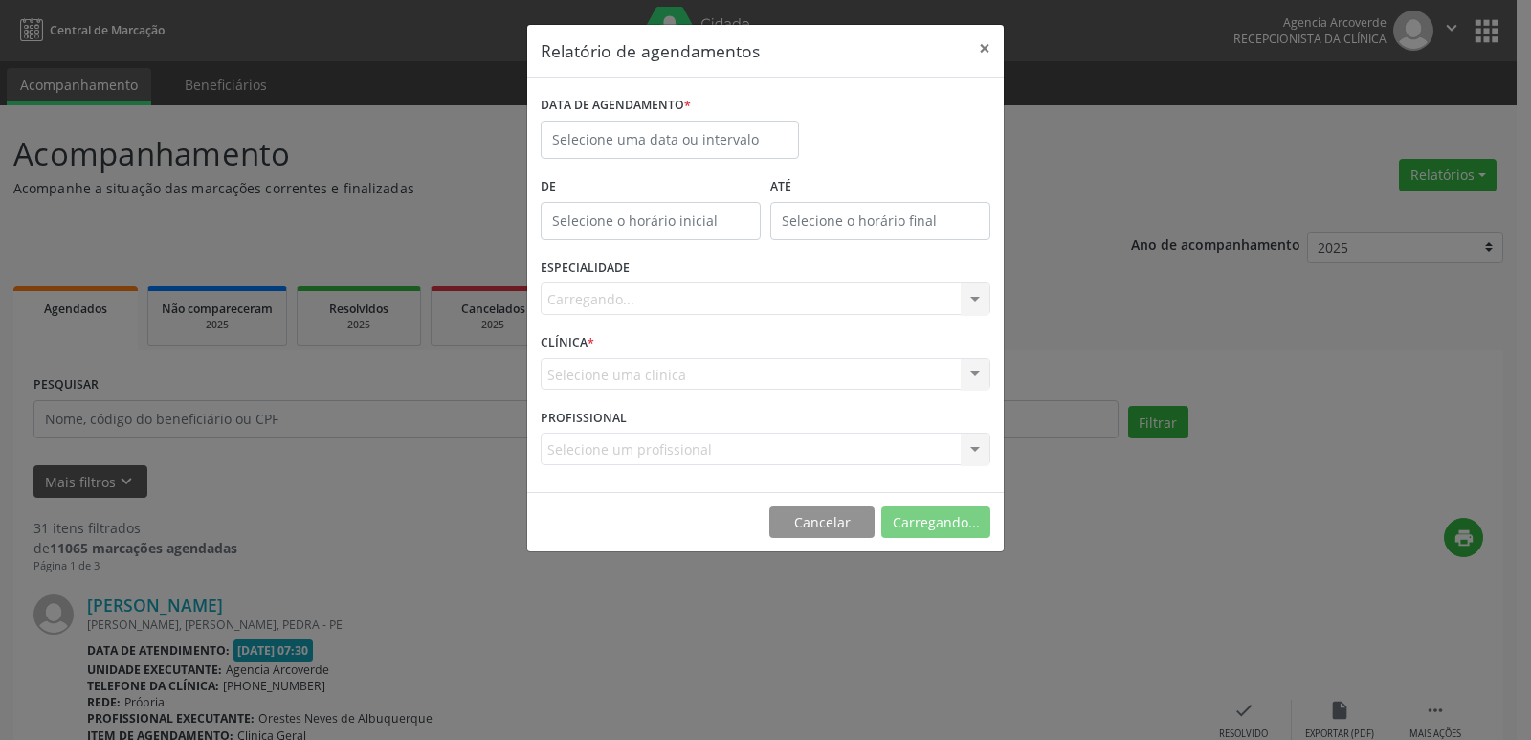 This screenshot has height=740, width=1531. What do you see at coordinates (880, 221) in the screenshot?
I see `input: Selecione o horário final` at bounding box center [880, 221].